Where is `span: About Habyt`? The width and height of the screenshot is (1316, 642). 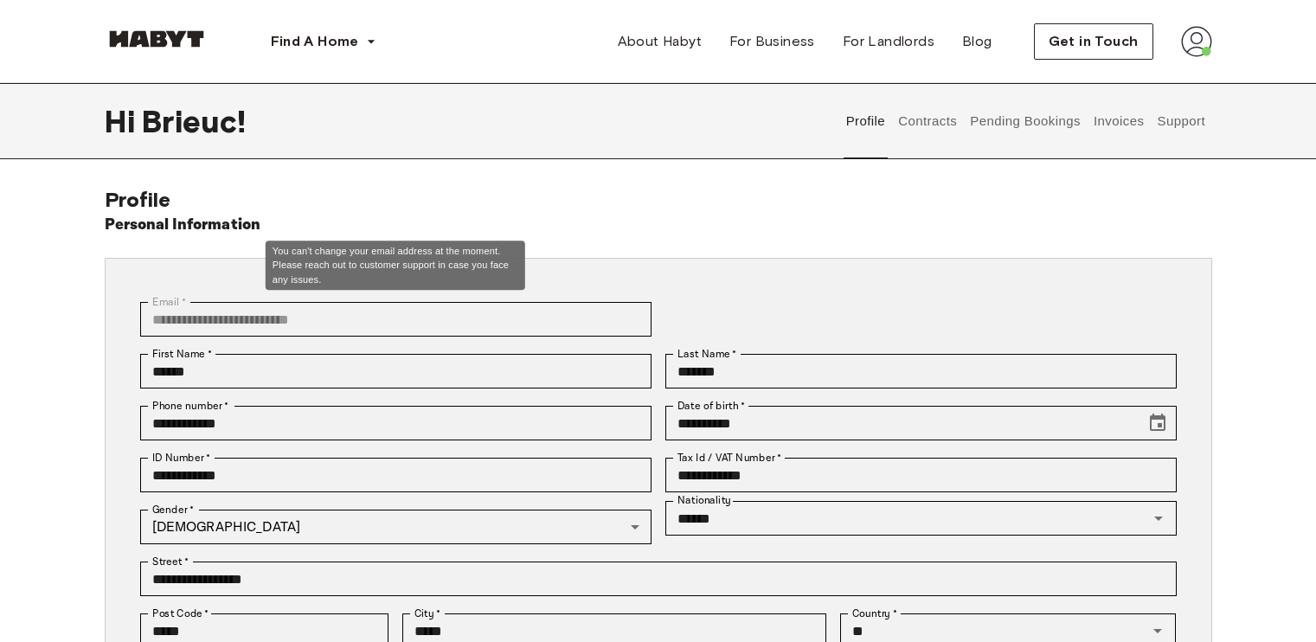 span: About Habyt is located at coordinates (659, 42).